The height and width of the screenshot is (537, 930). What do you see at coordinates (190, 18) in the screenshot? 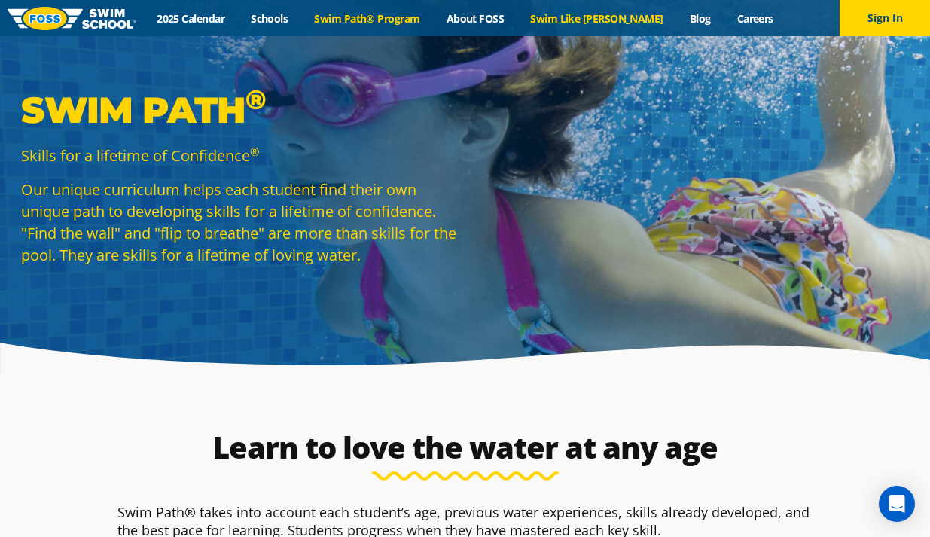
I see `a: 2025 Calendar` at bounding box center [190, 18].